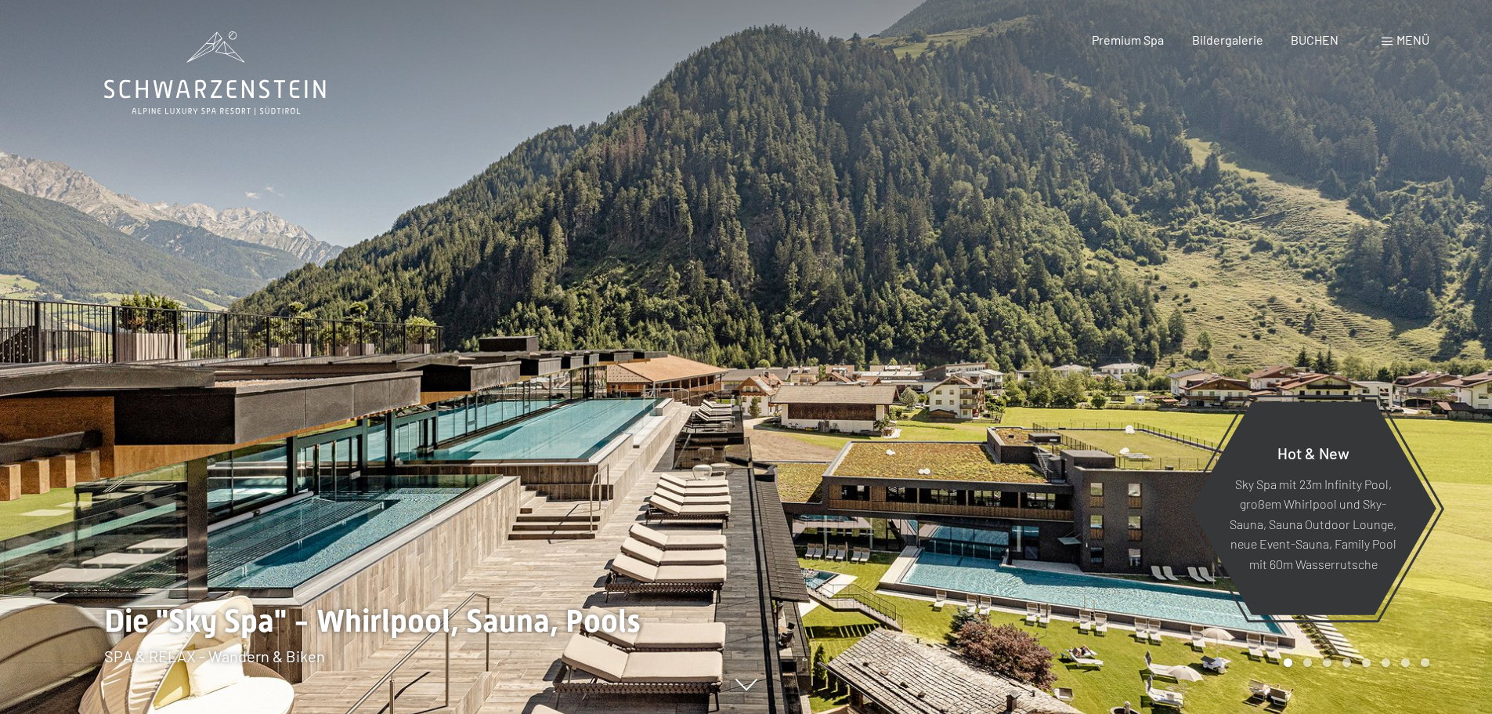 The width and height of the screenshot is (1492, 714). I want to click on div: Carousel Page 1 (Current Slide), so click(1288, 662).